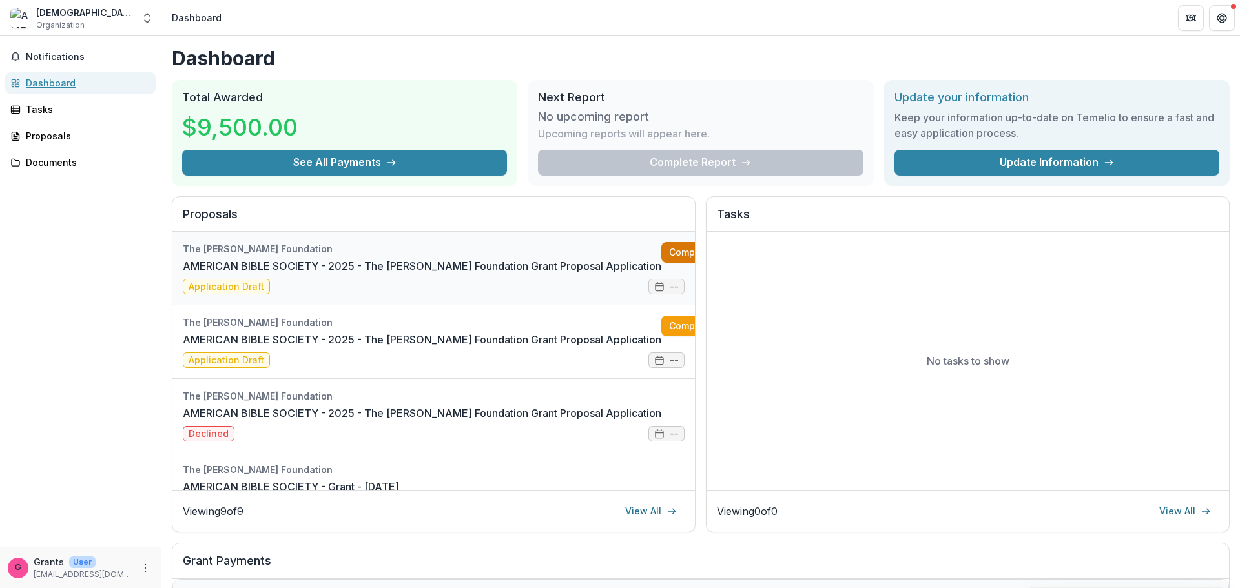 This screenshot has height=588, width=1240. I want to click on button: Notifications, so click(80, 57).